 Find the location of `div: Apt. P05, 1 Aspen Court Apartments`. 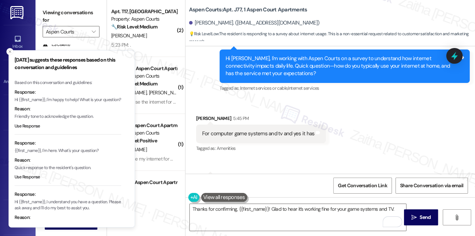

div: Apt. P05, 1 Aspen Court Apartments is located at coordinates (144, 182).